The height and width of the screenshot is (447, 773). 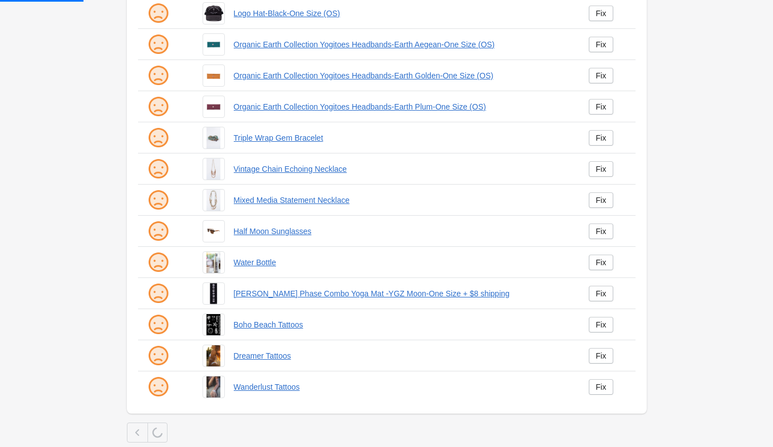 What do you see at coordinates (402, 232) in the screenshot?
I see `a: Half Moon Sunglasses` at bounding box center [402, 232].